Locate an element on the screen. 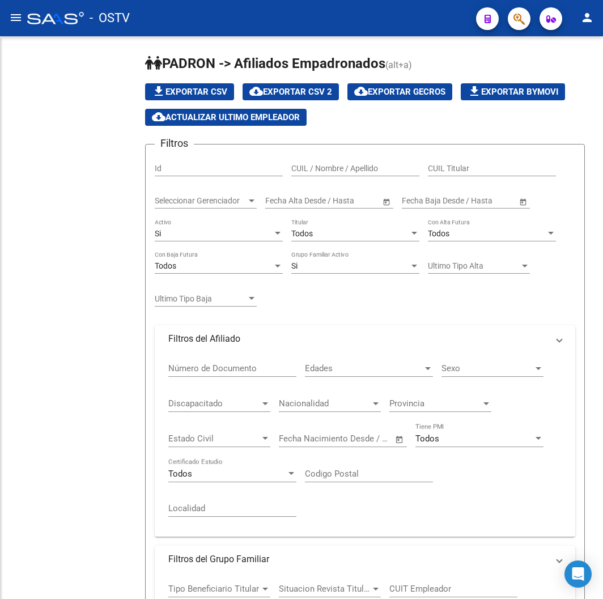  span: Ultimo Tipo Alta is located at coordinates (474, 266).